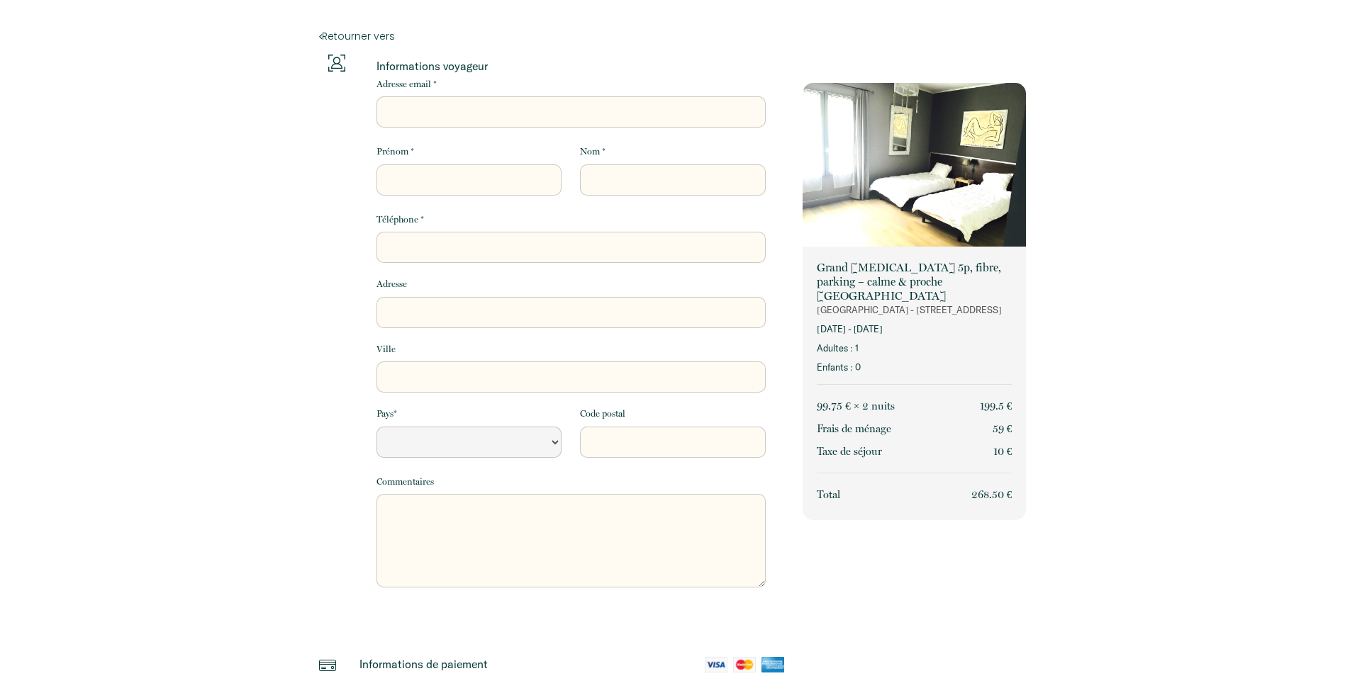 The width and height of the screenshot is (1345, 676). I want to click on span: 268.50 €, so click(992, 495).